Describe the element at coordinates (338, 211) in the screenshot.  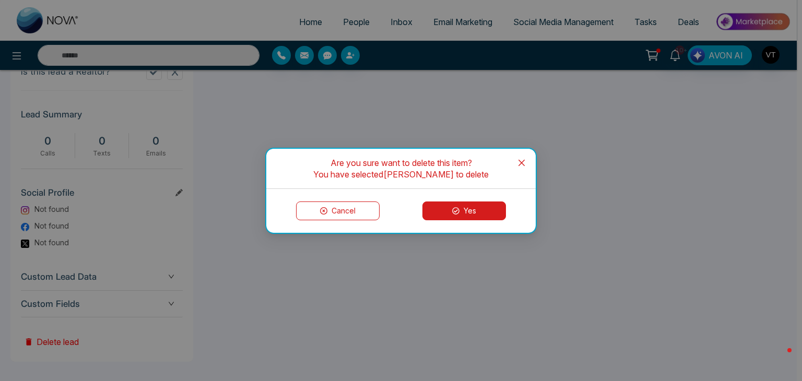
I see `button: Cancel` at that location.